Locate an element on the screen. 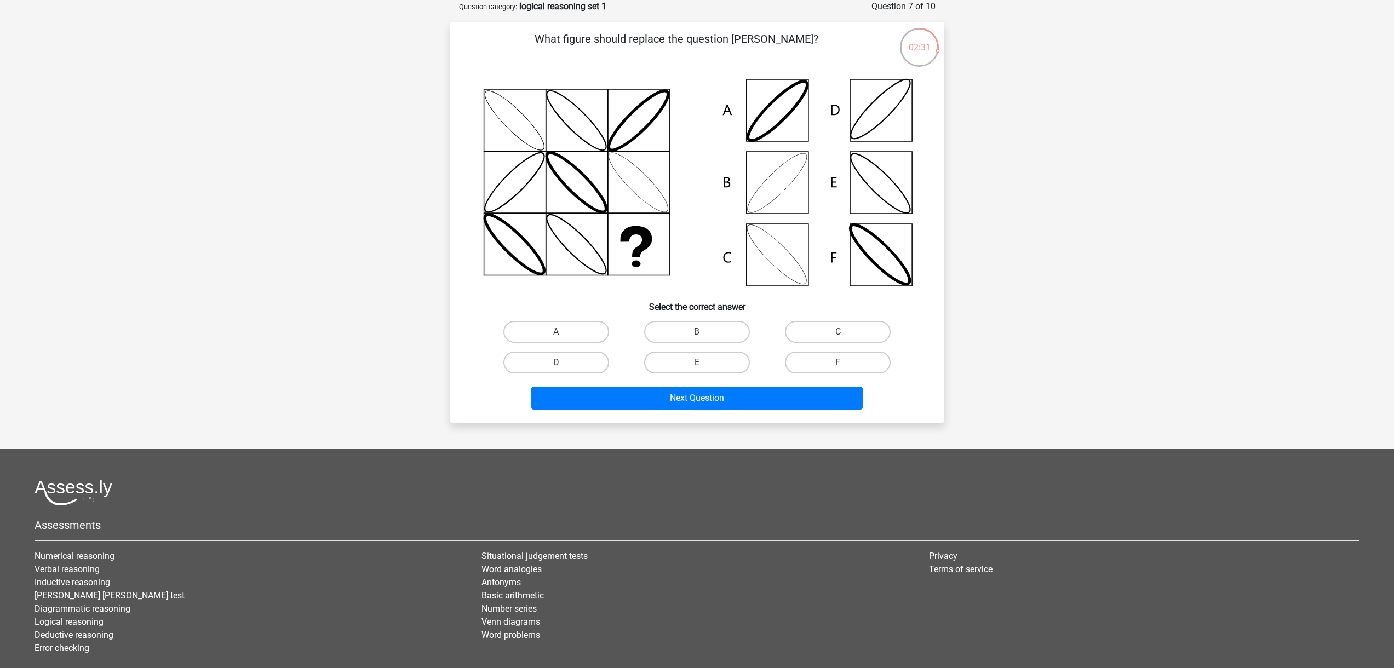  label: F is located at coordinates (838, 363).